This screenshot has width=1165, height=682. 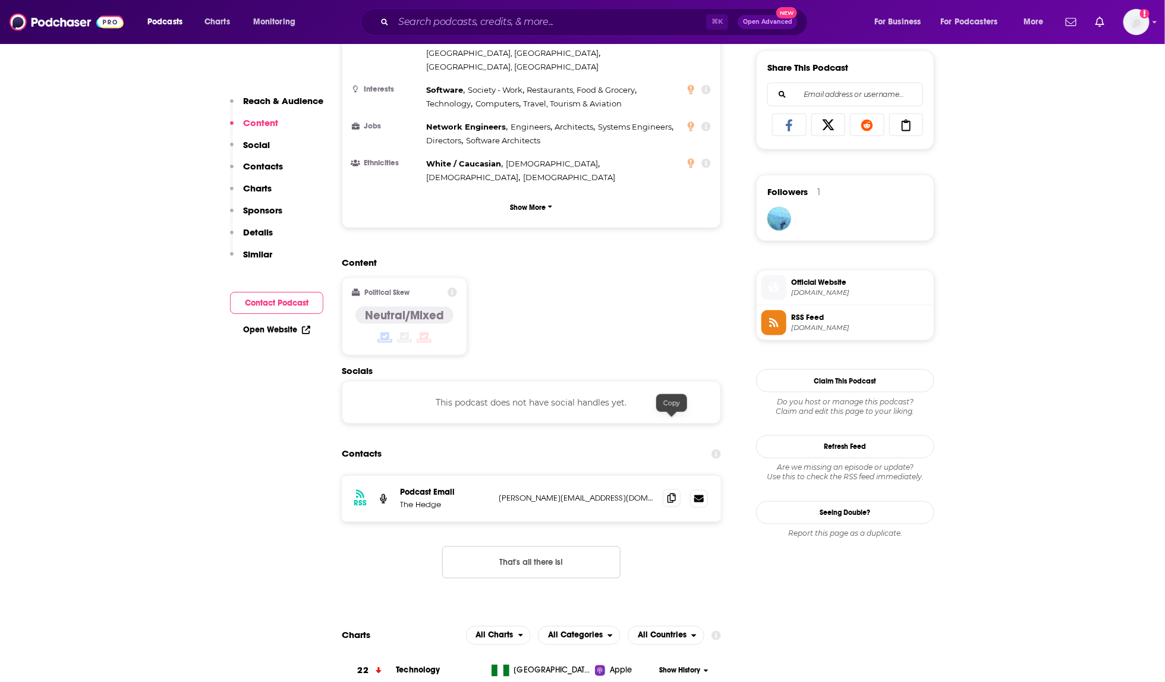 I want to click on a: Technology, so click(x=418, y=670).